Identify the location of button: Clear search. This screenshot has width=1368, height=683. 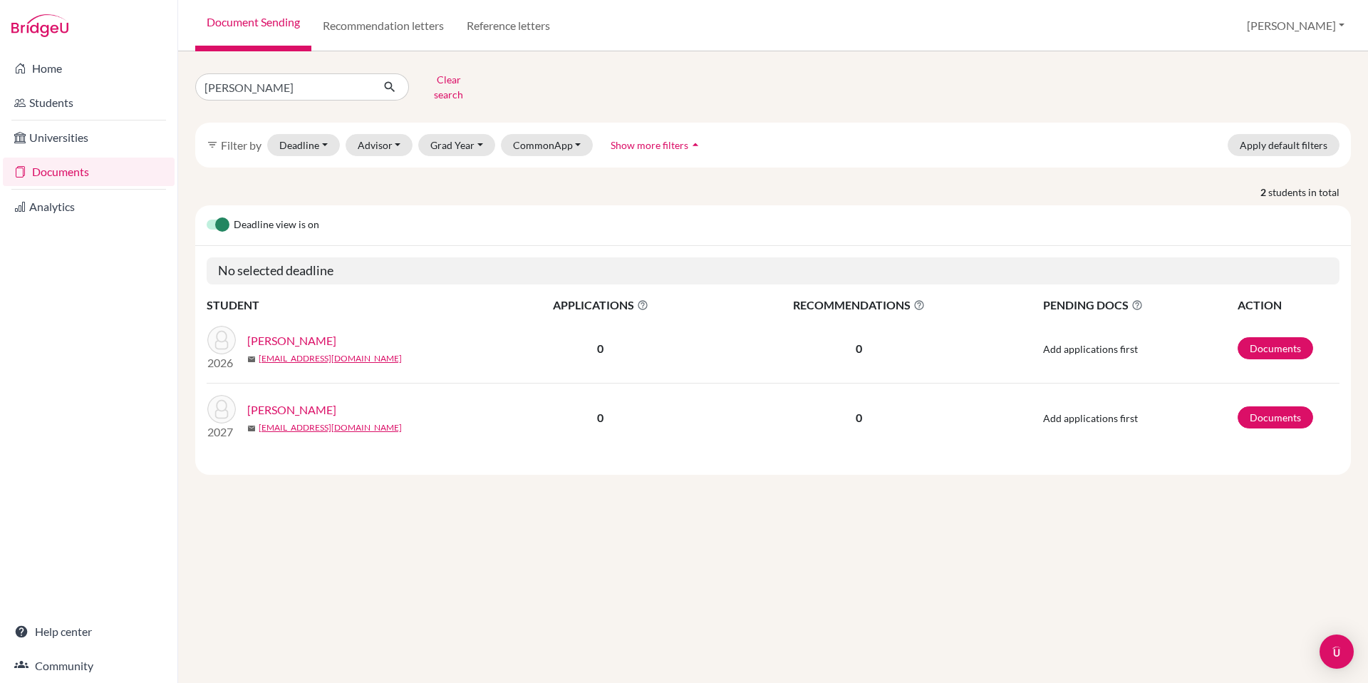
(448, 87).